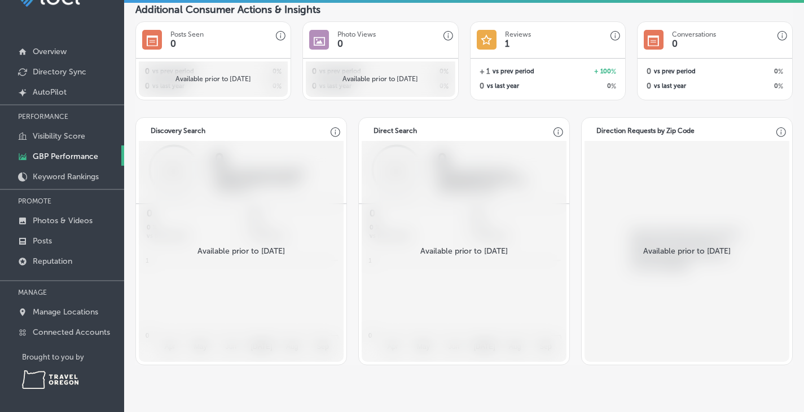  What do you see at coordinates (228, 10) in the screenshot?
I see `span: Additional Consumer Actions & Insights` at bounding box center [228, 10].